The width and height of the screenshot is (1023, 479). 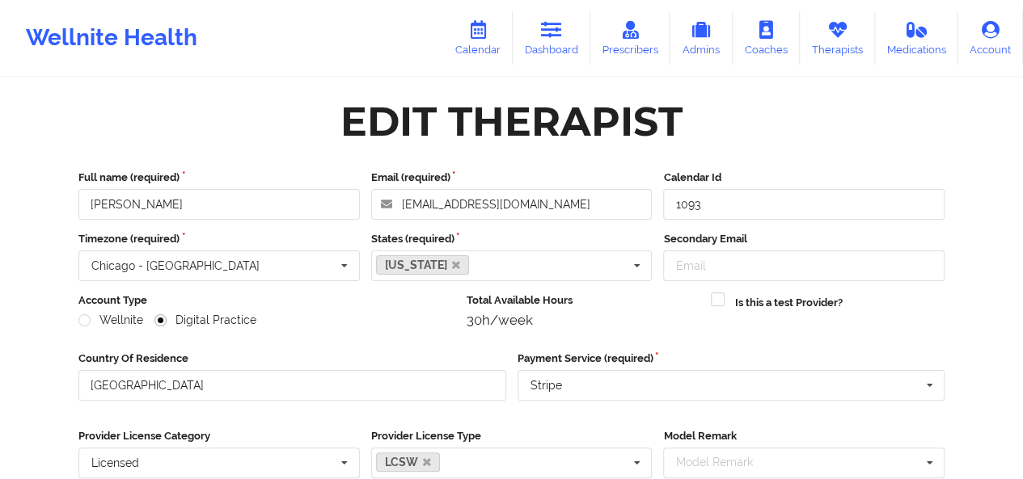 What do you see at coordinates (111, 320) in the screenshot?
I see `label: Wellnite` at bounding box center [111, 320].